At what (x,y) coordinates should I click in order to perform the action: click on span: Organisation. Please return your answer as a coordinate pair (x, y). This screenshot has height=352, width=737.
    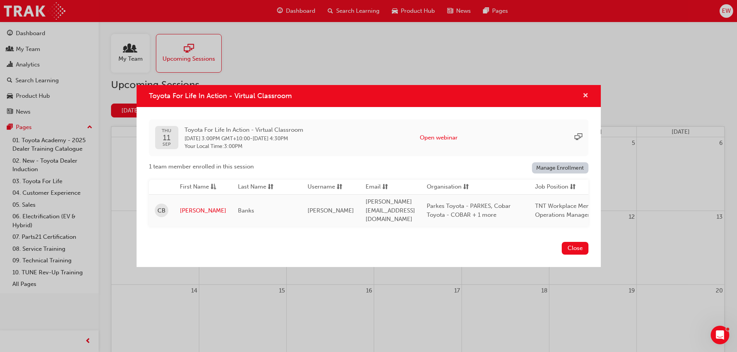
    Looking at the image, I should click on (444, 187).